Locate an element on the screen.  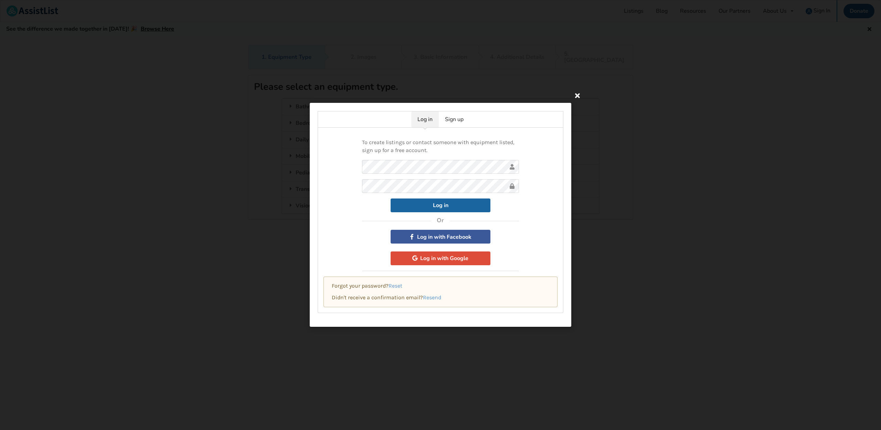
a: Reset is located at coordinates (396, 286).